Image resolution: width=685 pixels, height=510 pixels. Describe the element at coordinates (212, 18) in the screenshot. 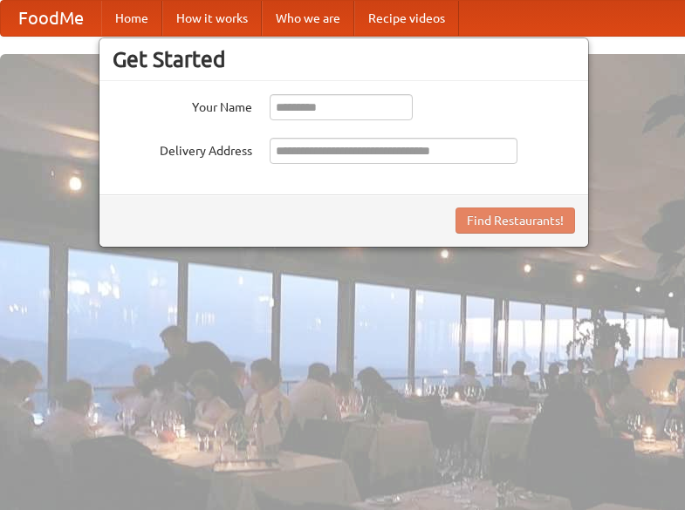

I see `a: How it works` at that location.